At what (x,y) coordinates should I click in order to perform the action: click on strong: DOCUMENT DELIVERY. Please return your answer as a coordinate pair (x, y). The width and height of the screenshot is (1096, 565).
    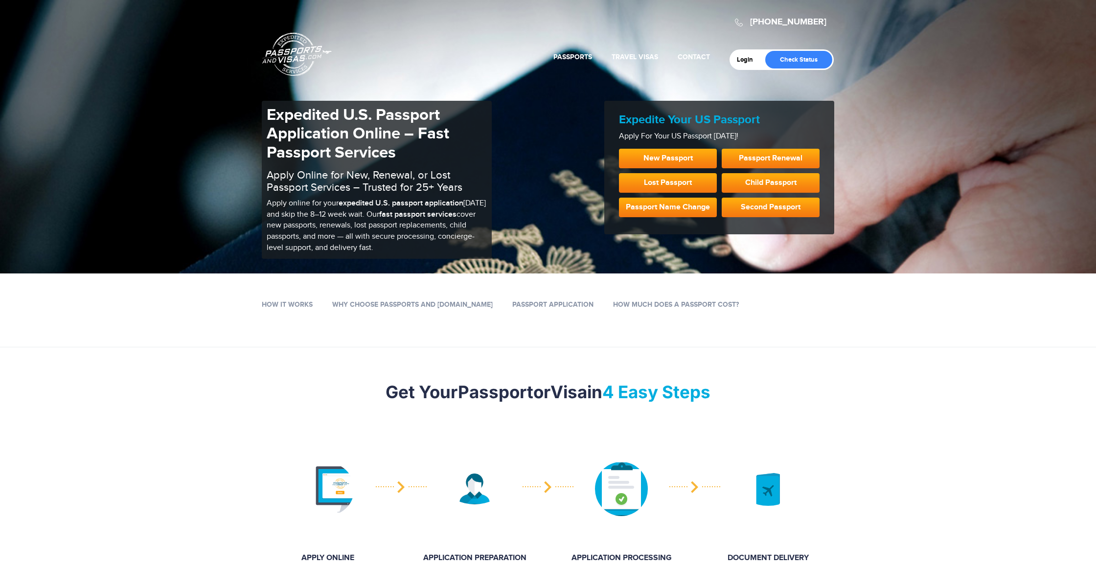
    Looking at the image, I should click on (768, 558).